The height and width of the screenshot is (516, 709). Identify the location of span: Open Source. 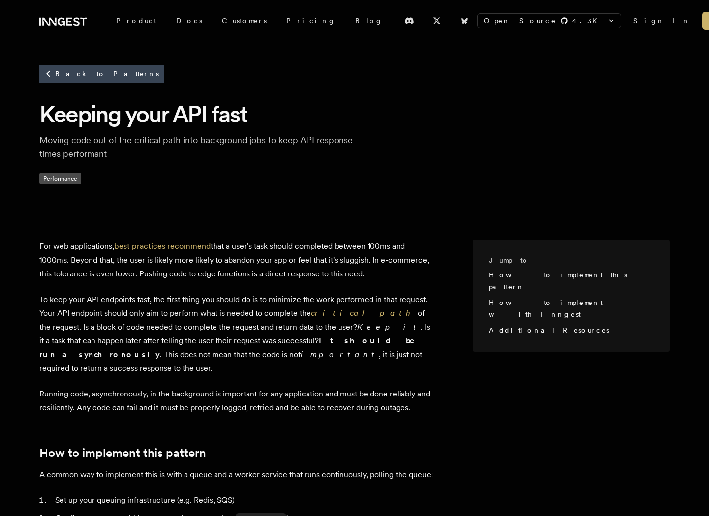
(520, 21).